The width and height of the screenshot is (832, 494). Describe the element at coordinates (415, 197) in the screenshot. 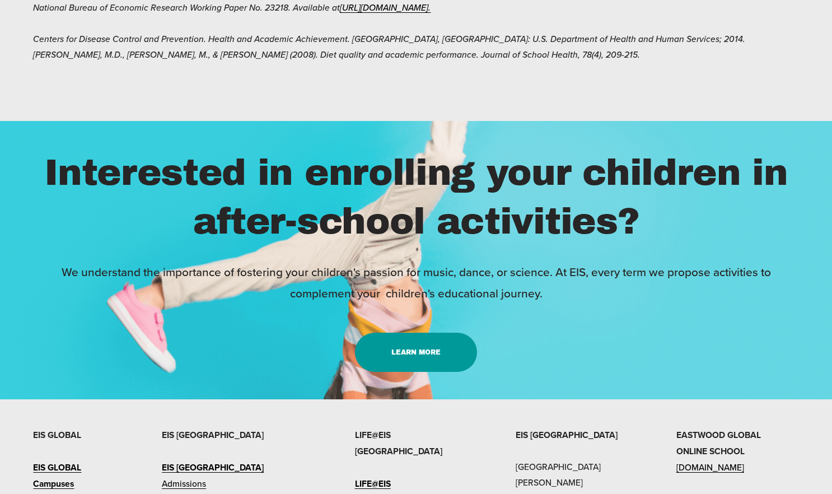

I see `h2: Interested in enrolling your children in after-school activities?` at that location.